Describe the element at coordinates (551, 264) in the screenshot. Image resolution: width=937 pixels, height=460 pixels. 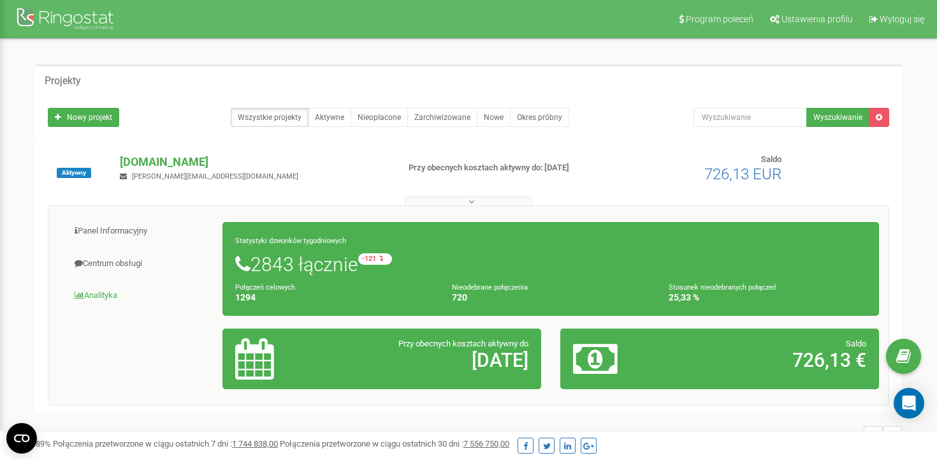
I see `h1: 2843 łącznie` at that location.